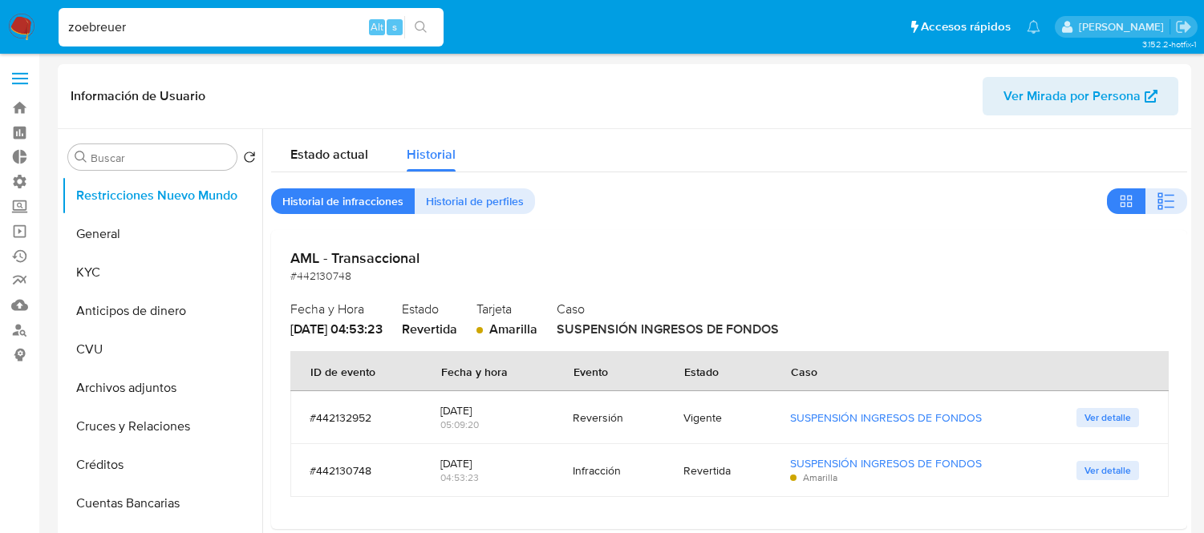 This screenshot has height=533, width=1204. What do you see at coordinates (162, 273) in the screenshot?
I see `button: KYC` at bounding box center [162, 273].